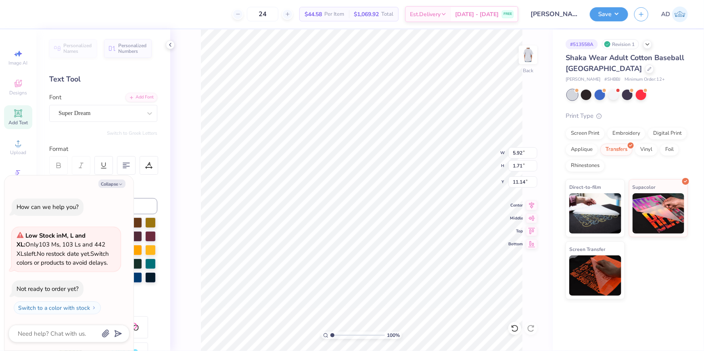 This screenshot has width=704, height=351. What do you see at coordinates (55, 97) in the screenshot?
I see `label: Font` at bounding box center [55, 97].